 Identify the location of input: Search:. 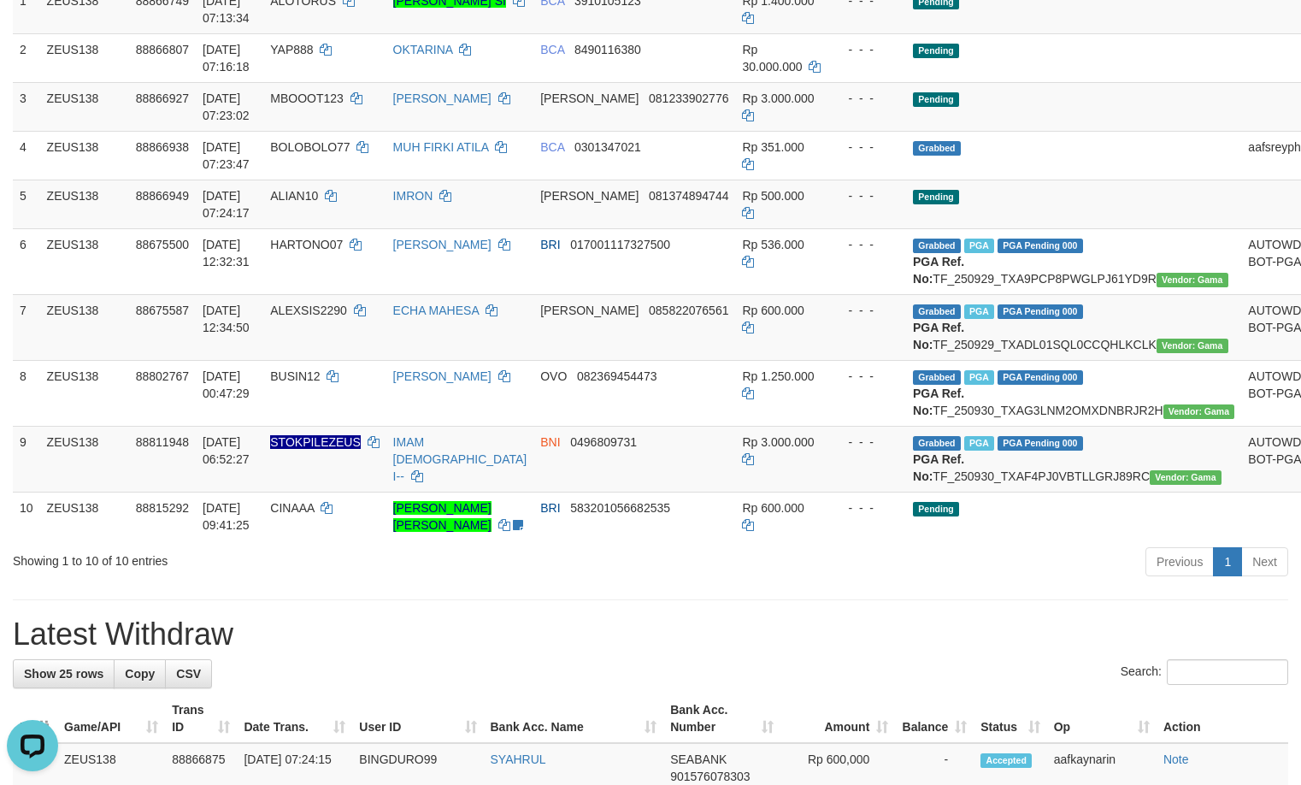
(1227, 672).